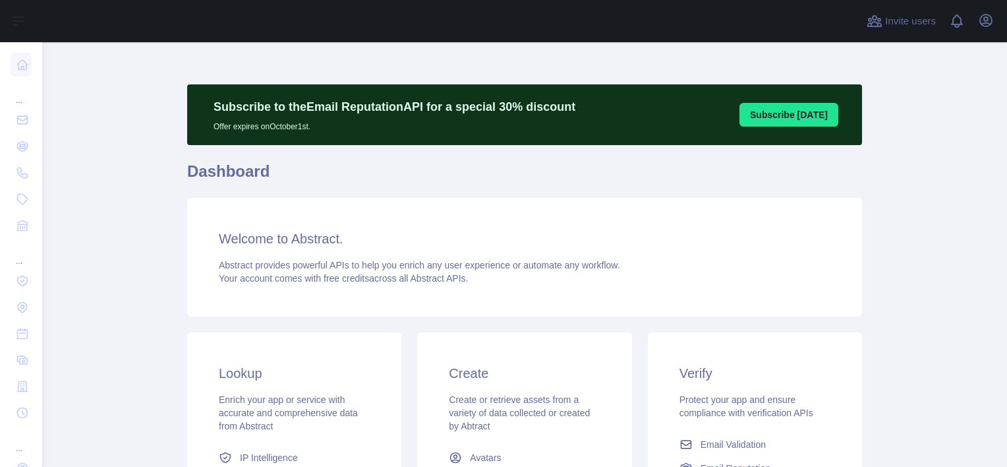 The width and height of the screenshot is (1007, 467). What do you see at coordinates (524, 373) in the screenshot?
I see `h3: Create` at bounding box center [524, 373].